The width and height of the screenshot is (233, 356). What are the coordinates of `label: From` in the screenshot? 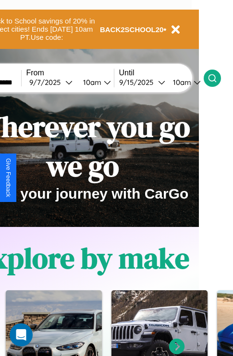 It's located at (70, 73).